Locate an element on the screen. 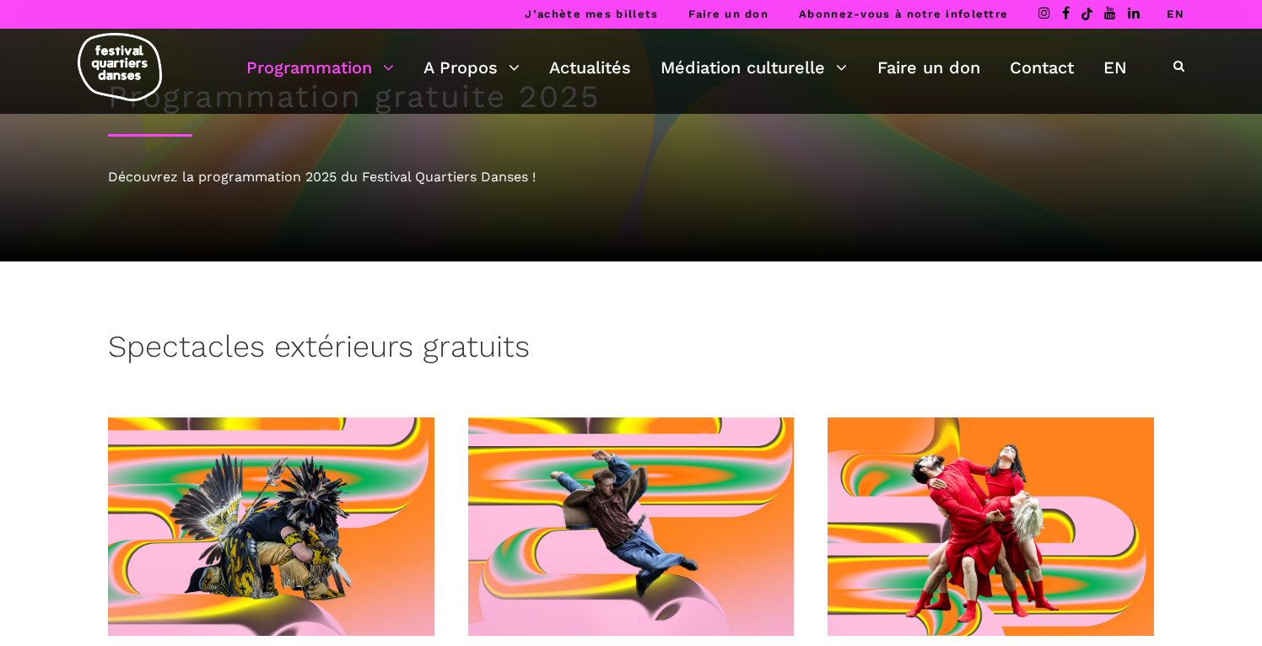 This screenshot has height=646, width=1262. a: Contact is located at coordinates (1042, 67).